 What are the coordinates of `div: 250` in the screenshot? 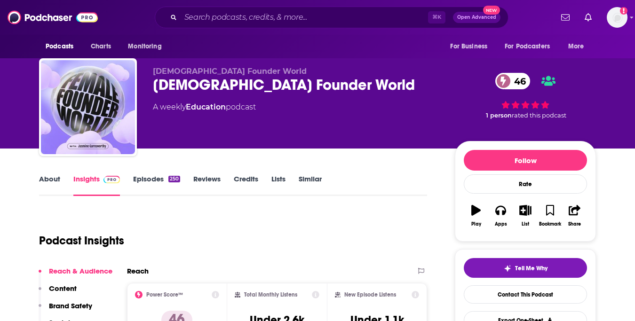 It's located at (174, 179).